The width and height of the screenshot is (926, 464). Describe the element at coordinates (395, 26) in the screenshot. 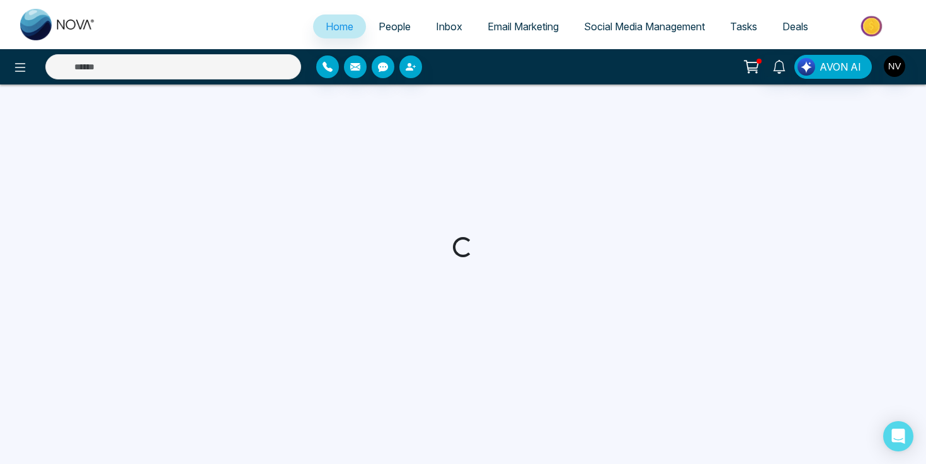

I see `span: People` at that location.